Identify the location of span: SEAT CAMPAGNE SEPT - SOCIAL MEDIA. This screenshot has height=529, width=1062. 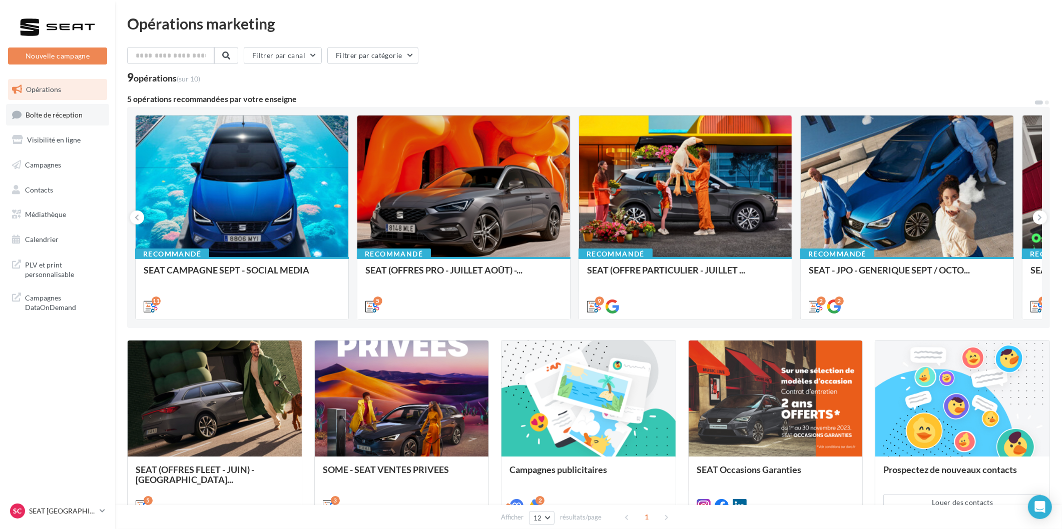
(226, 270).